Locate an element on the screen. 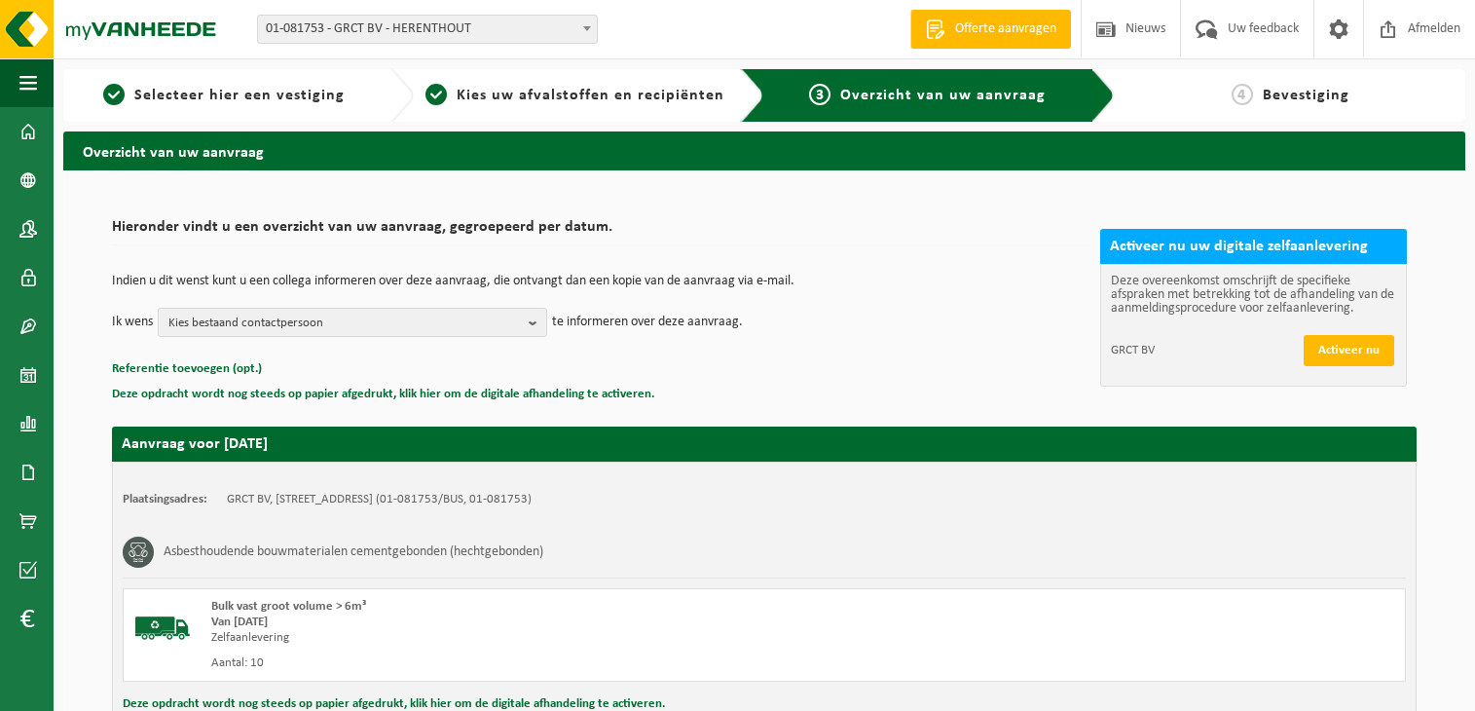 This screenshot has height=711, width=1475. p: Deze overeenkomst omschrijft de specifieke afspraken met betrekking tot de afhandeling van de aan... is located at coordinates (1253, 295).